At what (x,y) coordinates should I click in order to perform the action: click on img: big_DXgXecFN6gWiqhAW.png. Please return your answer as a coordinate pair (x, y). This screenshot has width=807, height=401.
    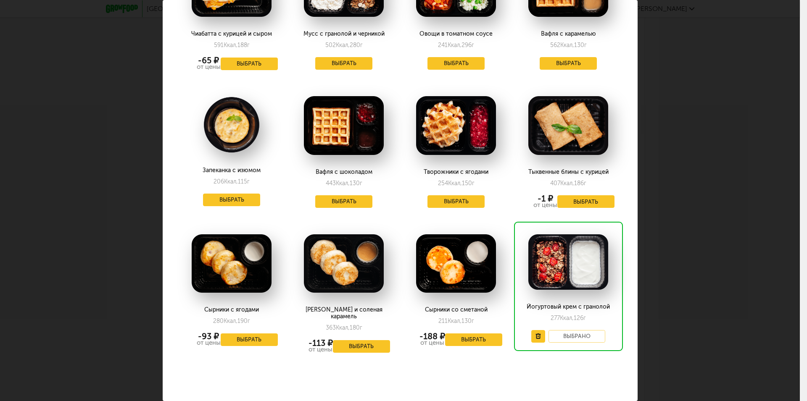
    Looking at the image, I should click on (456, 126).